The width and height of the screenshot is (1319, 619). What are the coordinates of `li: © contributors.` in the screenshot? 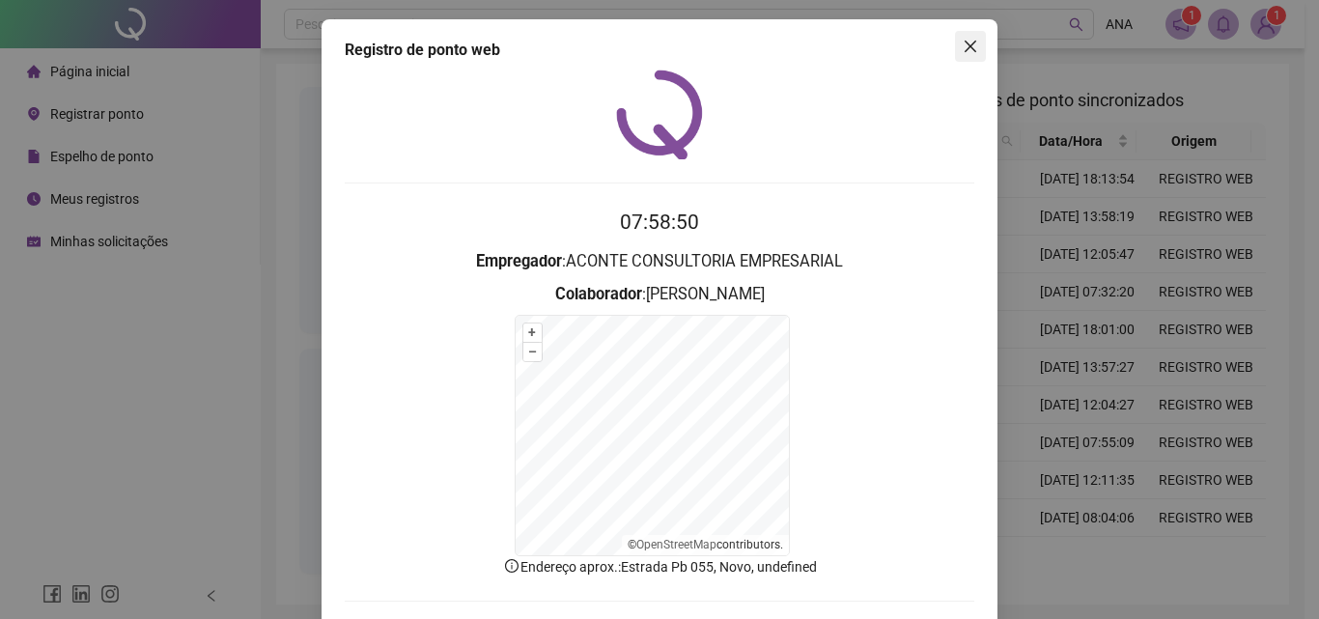 It's located at (705, 544).